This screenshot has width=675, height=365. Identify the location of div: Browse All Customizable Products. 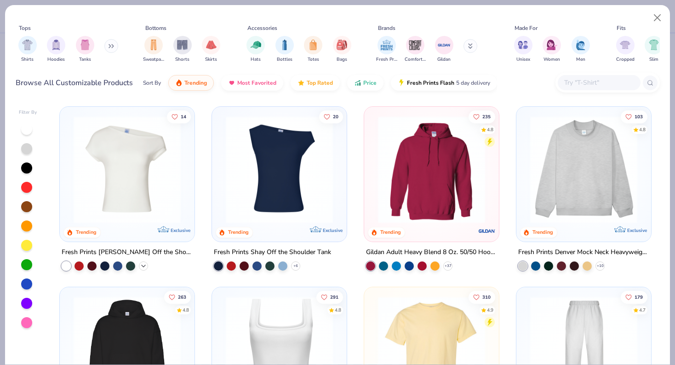
(74, 83).